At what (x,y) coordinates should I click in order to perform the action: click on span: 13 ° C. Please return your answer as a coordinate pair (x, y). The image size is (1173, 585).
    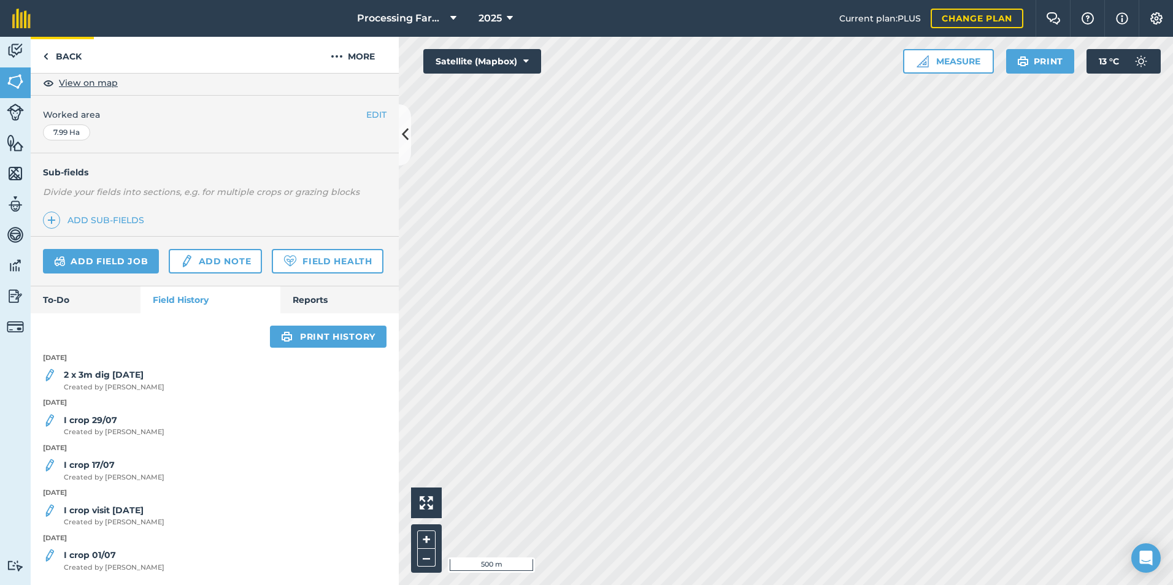
    Looking at the image, I should click on (1108, 61).